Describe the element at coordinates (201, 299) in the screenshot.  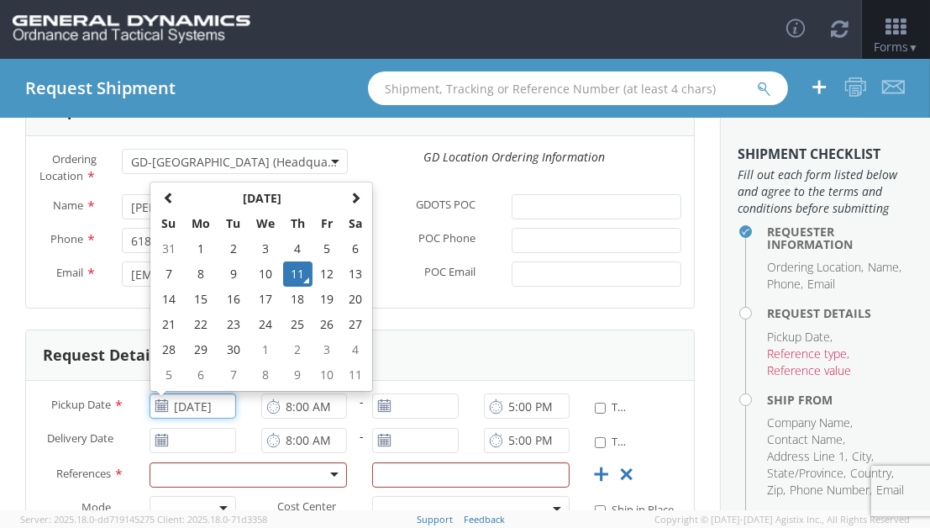
I see `td: 15` at that location.